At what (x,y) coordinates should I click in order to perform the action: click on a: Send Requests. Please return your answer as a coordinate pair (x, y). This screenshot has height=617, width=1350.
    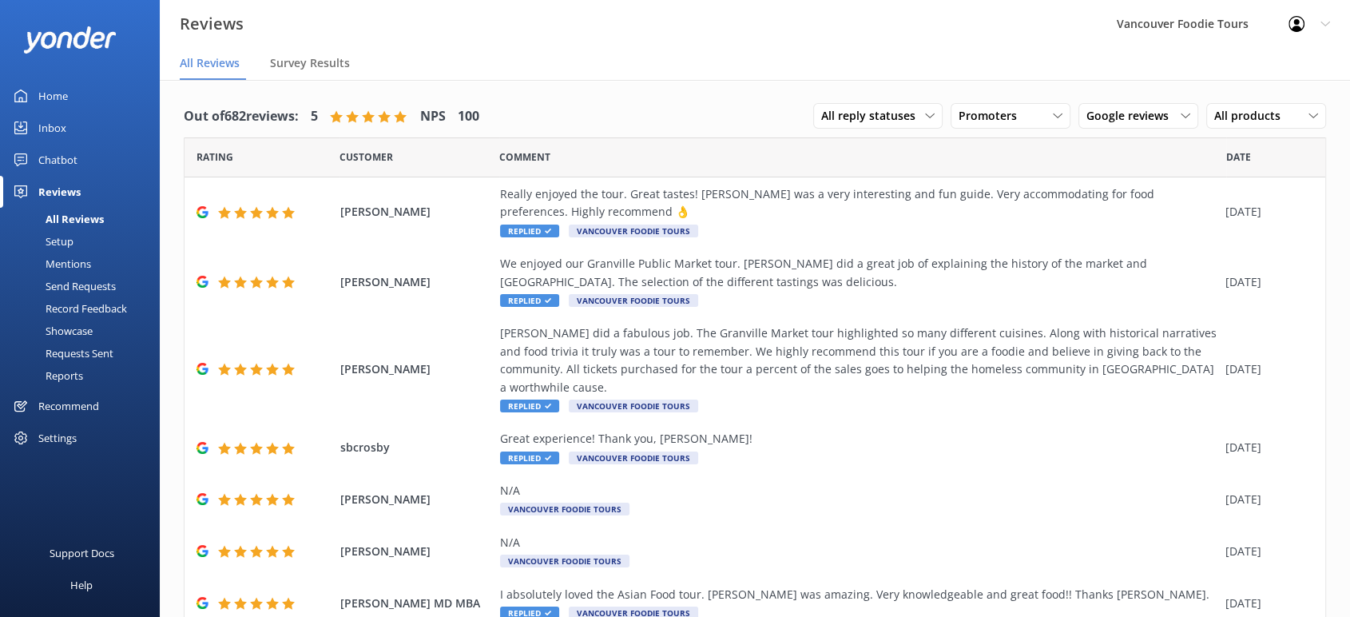
    Looking at the image, I should click on (85, 286).